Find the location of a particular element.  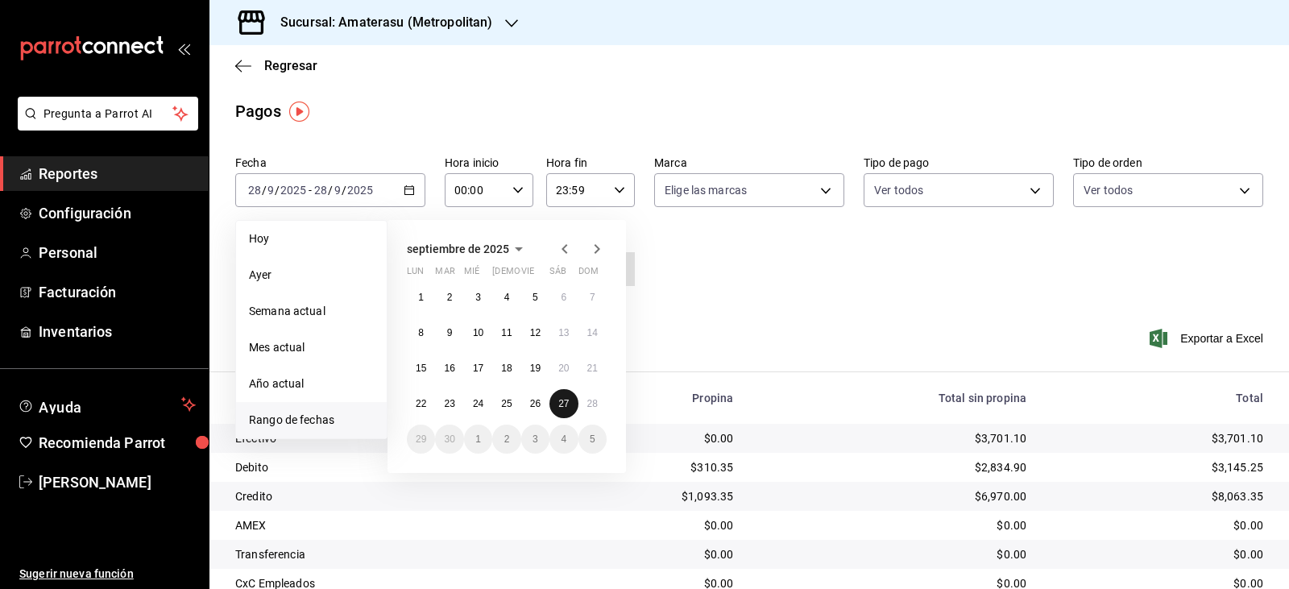

button: 30 de septiembre de 2025 is located at coordinates (449, 439).